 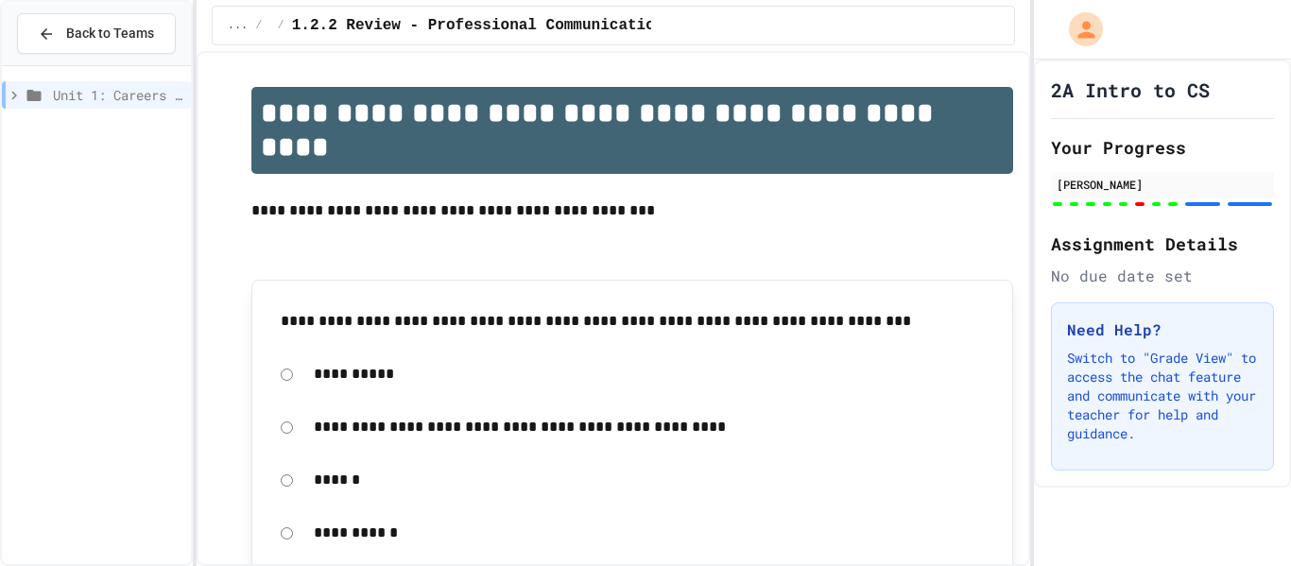 What do you see at coordinates (1078, 29) in the screenshot?
I see `div: My Account` at bounding box center [1078, 29].